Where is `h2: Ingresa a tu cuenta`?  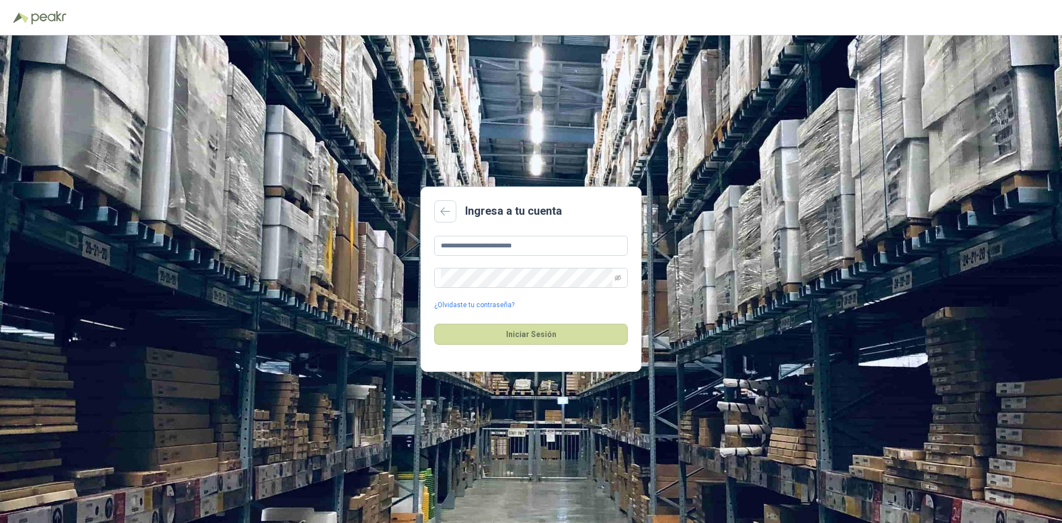
h2: Ingresa a tu cuenta is located at coordinates (513, 211).